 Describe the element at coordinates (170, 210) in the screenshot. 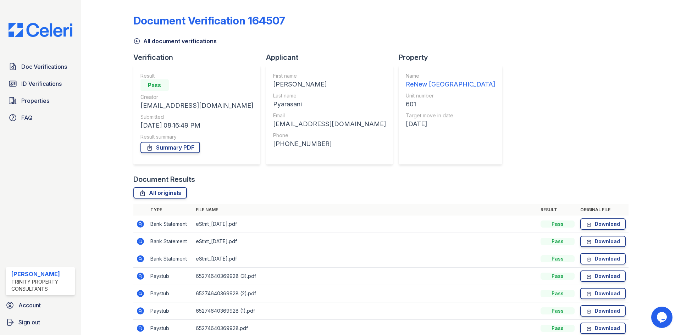

I see `th: Type` at that location.